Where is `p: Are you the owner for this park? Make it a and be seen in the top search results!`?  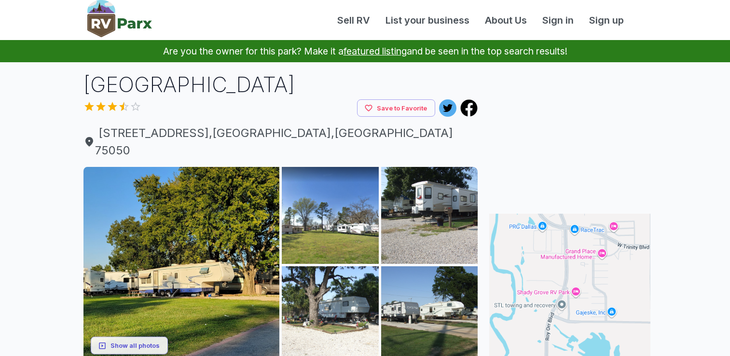
p: Are you the owner for this park? Make it a and be seen in the top search results! is located at coordinates (365, 51).